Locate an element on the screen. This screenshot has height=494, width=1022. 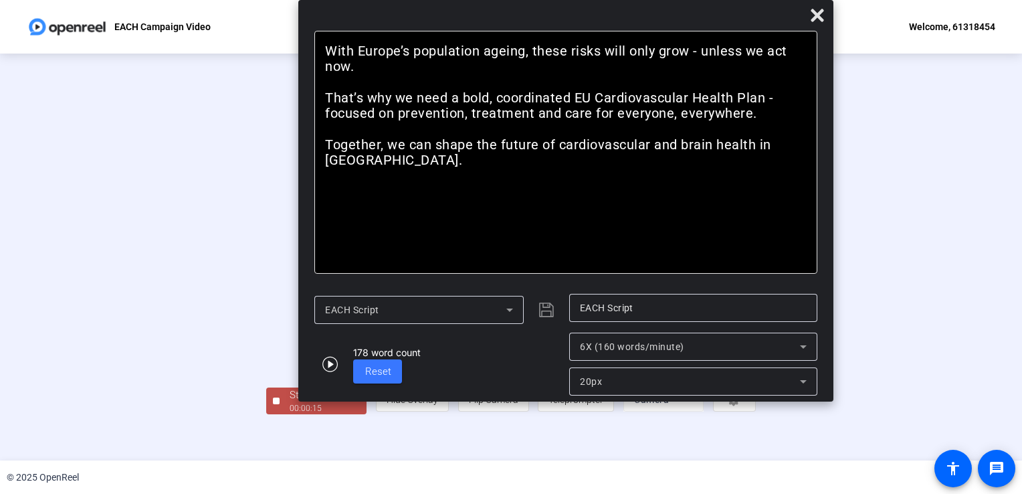
div: 178 word count is located at coordinates (387, 352).